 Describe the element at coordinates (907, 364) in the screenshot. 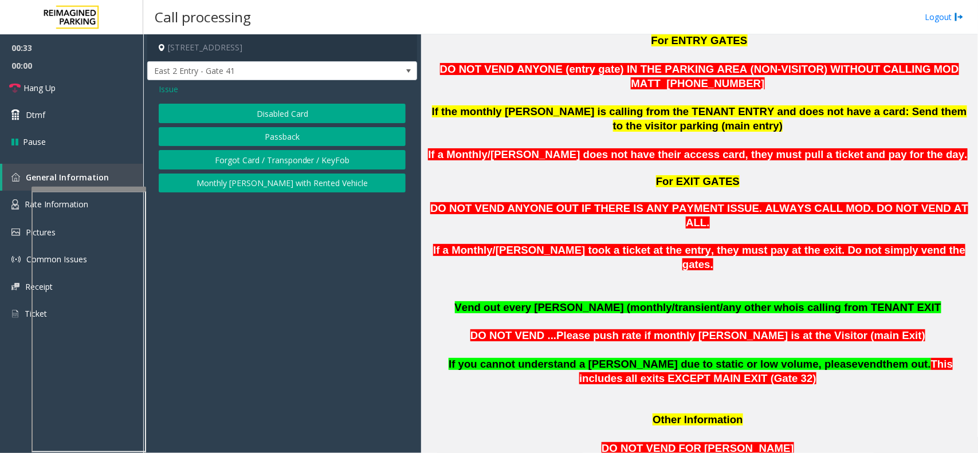

I see `span: them out.` at that location.